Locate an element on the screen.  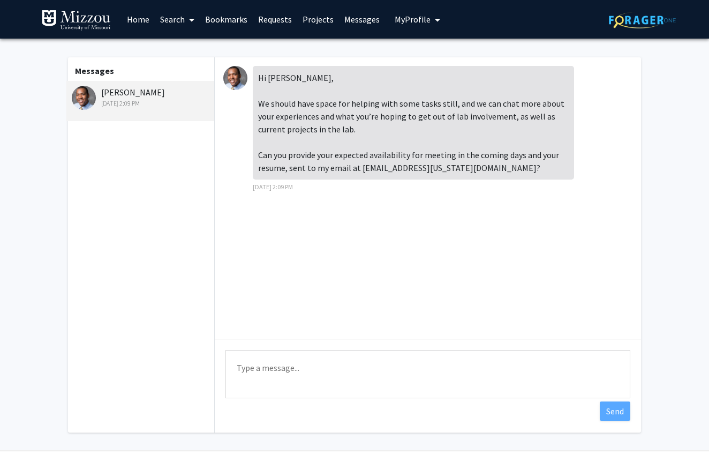
a: Projects is located at coordinates (318, 19).